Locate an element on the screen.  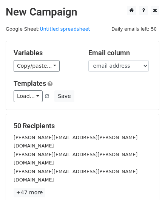
a: Daily emails left: 50 is located at coordinates (134, 29).